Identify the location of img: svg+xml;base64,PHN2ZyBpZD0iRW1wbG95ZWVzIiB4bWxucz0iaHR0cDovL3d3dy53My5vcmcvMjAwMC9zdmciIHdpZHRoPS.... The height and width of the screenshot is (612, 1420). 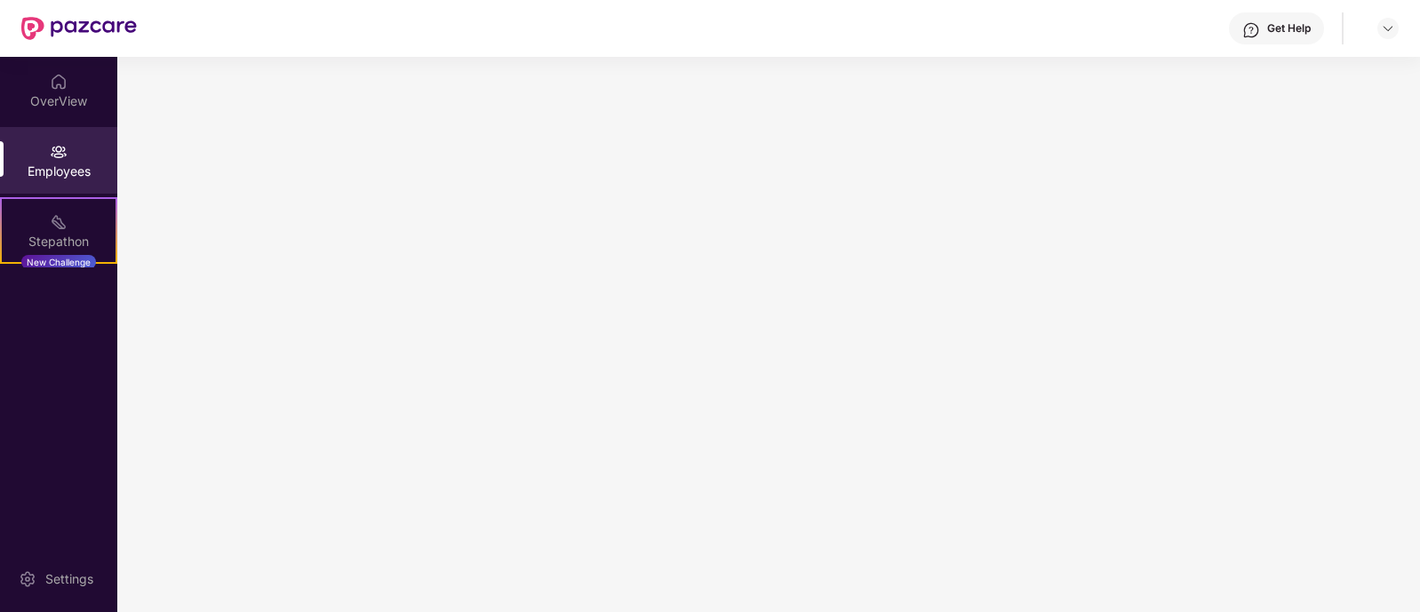
(59, 152).